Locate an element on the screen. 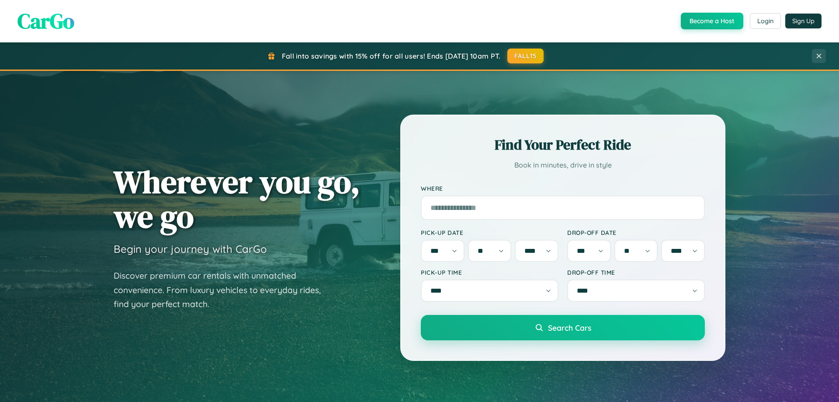 The image size is (839, 402). button: Login is located at coordinates (765, 21).